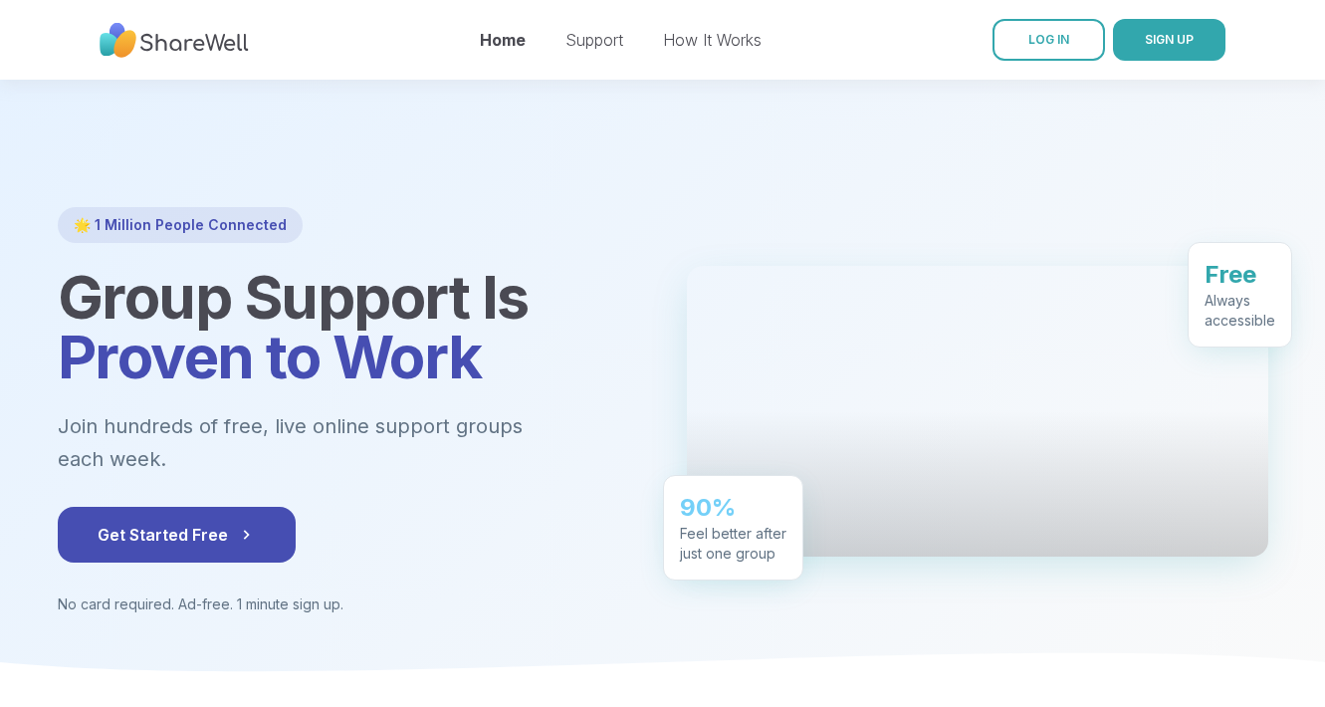 The image size is (1325, 707). I want to click on p: Join hundreds of free, live online support groups each week., so click(344, 442).